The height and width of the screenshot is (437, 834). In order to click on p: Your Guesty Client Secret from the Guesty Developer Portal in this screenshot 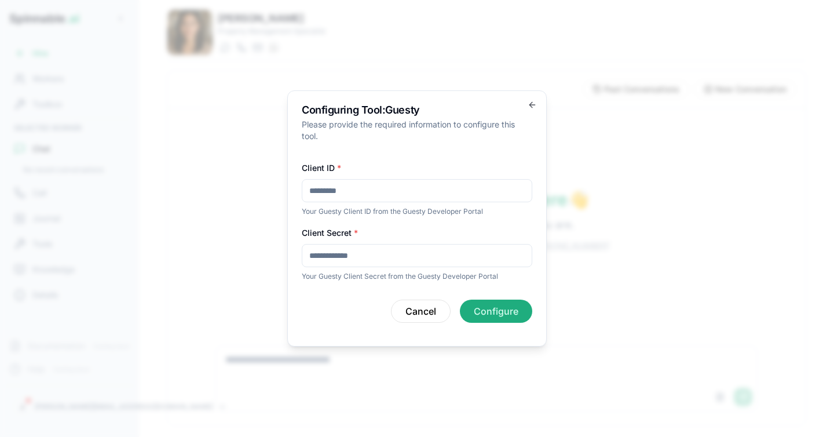, I will do `click(417, 276)`.